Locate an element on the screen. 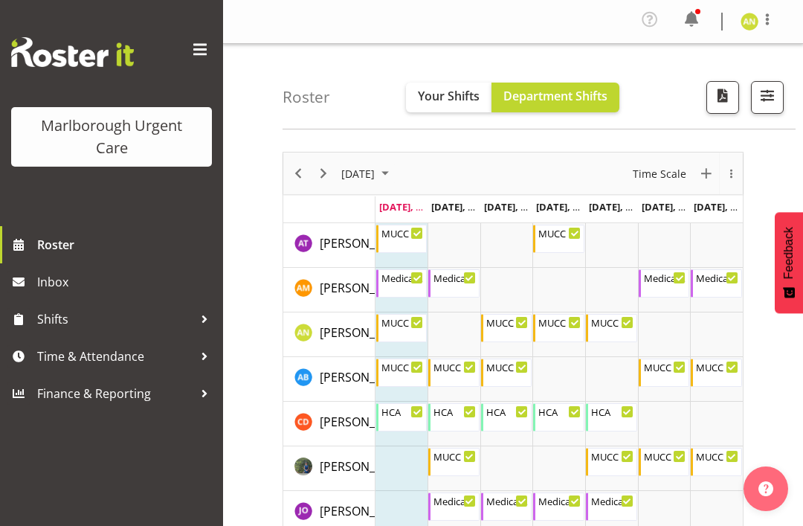 The height and width of the screenshot is (526, 803). div: overflow is located at coordinates (731, 173).